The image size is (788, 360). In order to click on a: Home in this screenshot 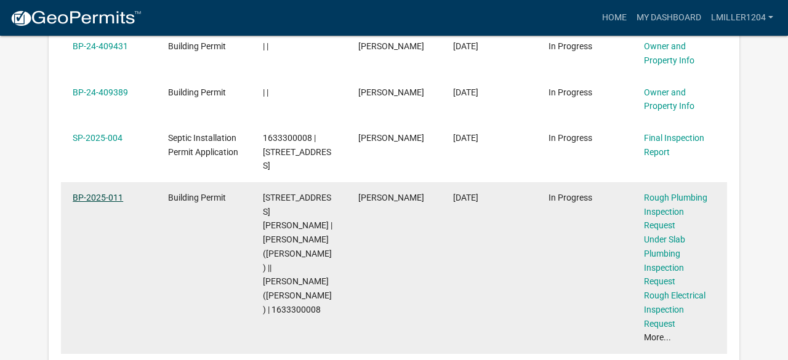, I will do `click(615, 18)`.